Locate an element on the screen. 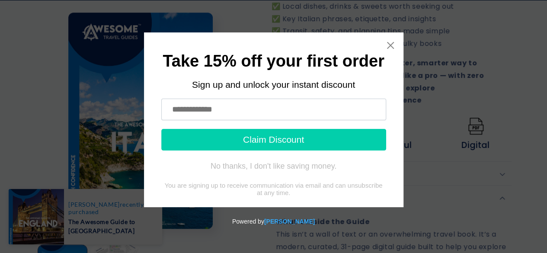 This screenshot has height=253, width=547. h1: Take 15% off your first order is located at coordinates (274, 61).